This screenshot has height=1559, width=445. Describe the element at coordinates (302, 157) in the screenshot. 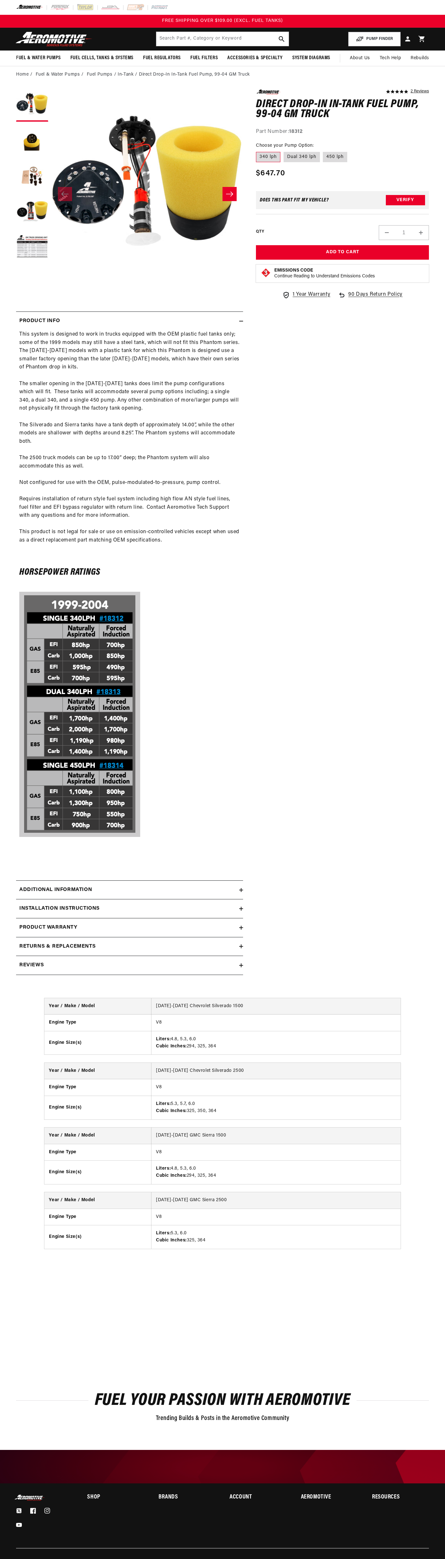

I see `label: Dual 340 lph` at that location.